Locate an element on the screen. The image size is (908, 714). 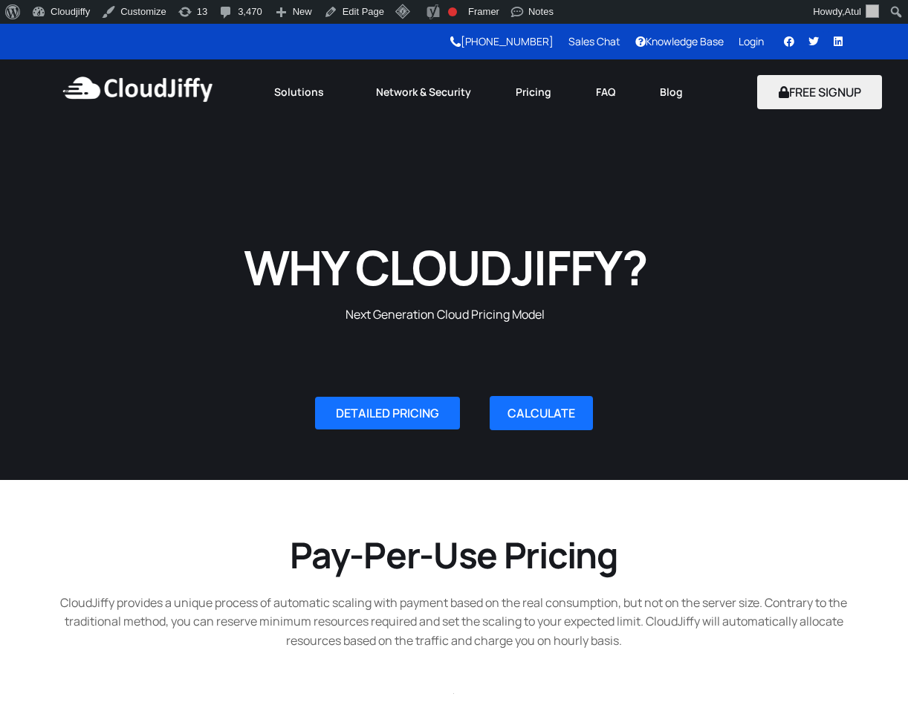
span: Atul is located at coordinates (853, 11).